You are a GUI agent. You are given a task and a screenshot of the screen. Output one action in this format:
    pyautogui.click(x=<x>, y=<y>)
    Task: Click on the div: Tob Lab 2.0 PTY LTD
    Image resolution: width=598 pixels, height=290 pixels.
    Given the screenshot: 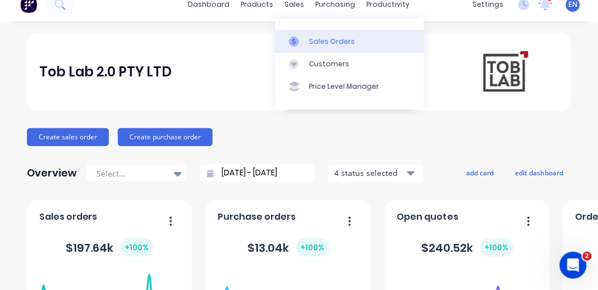 What is the action you would take?
    pyautogui.click(x=105, y=72)
    